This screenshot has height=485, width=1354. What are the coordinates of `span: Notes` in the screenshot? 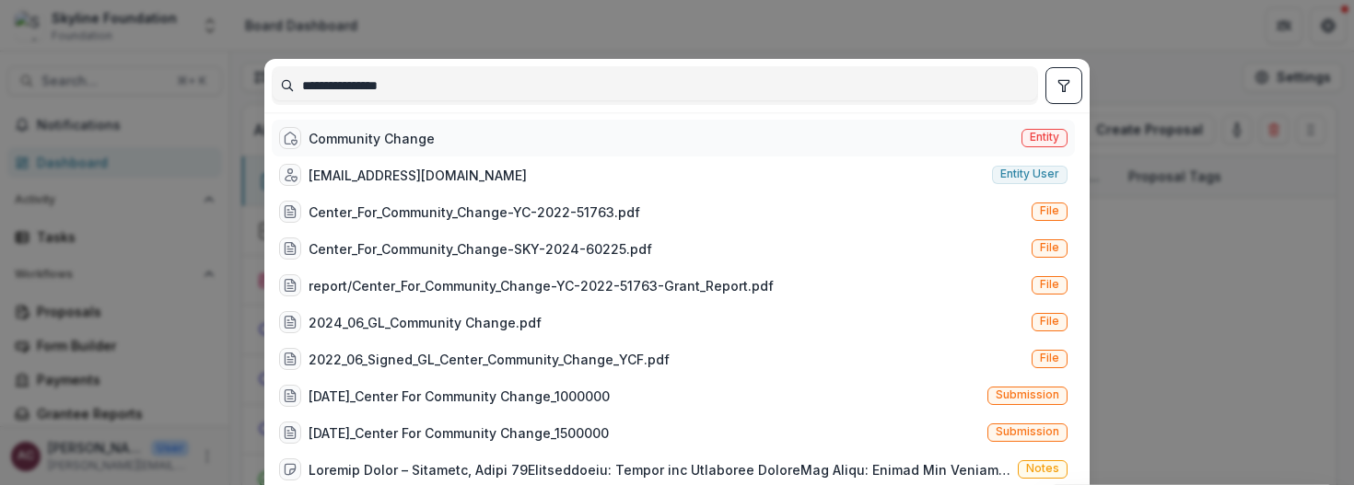 It's located at (1043, 469).